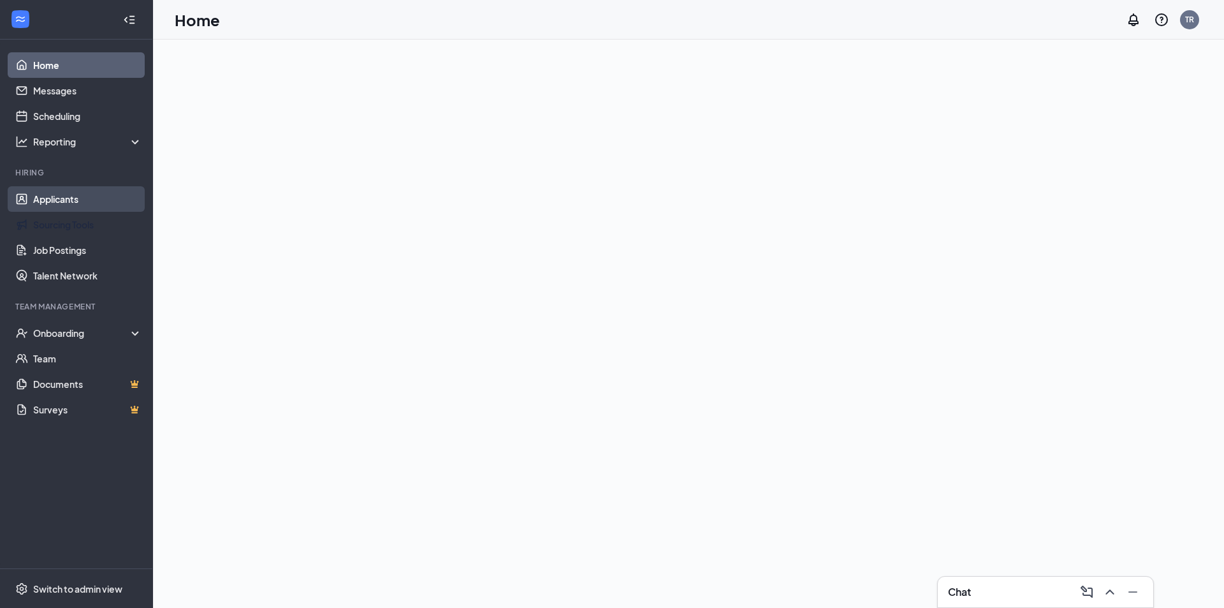 The image size is (1224, 608). What do you see at coordinates (22, 588) in the screenshot?
I see `svg: Settings` at bounding box center [22, 588].